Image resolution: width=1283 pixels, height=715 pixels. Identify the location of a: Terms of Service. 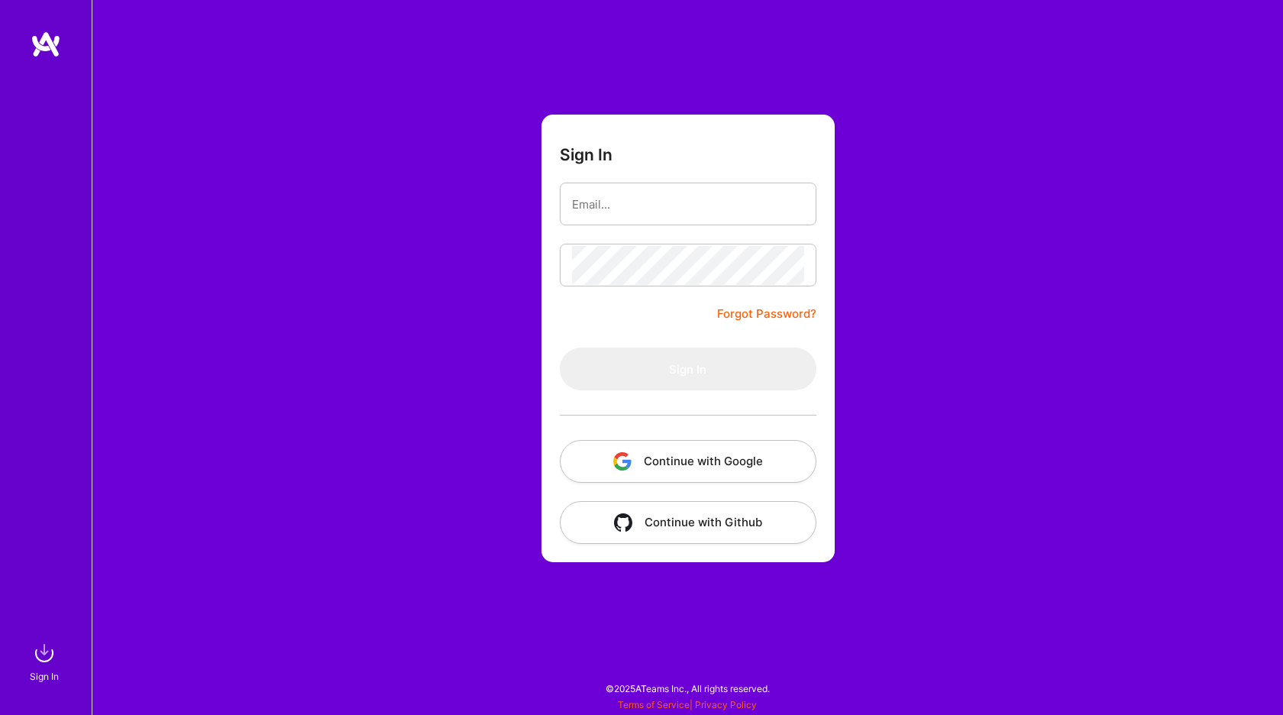
(654, 704).